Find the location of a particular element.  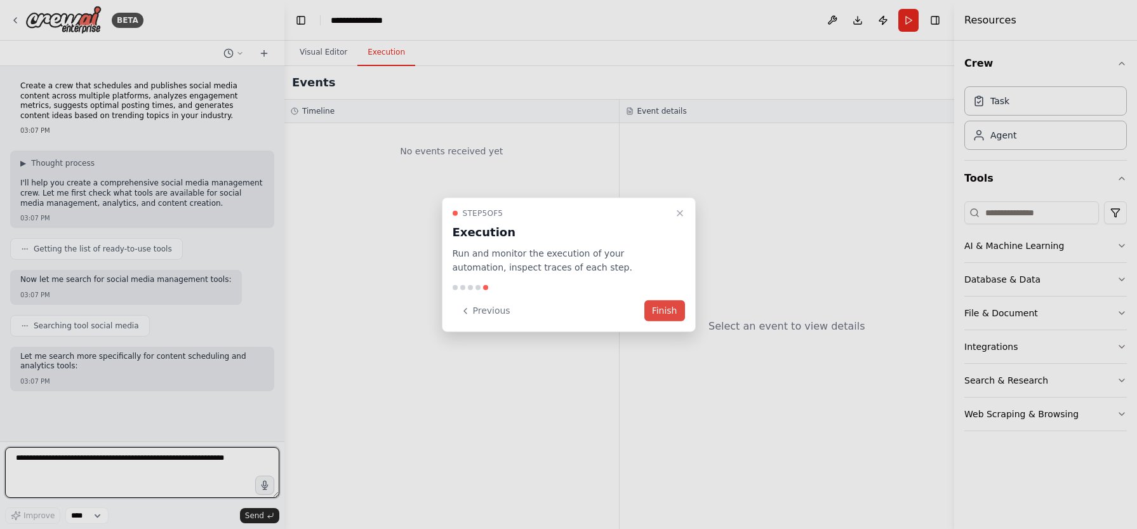

p: Run and monitor the execution of your automation, inspect traces of each step. is located at coordinates (561, 260).